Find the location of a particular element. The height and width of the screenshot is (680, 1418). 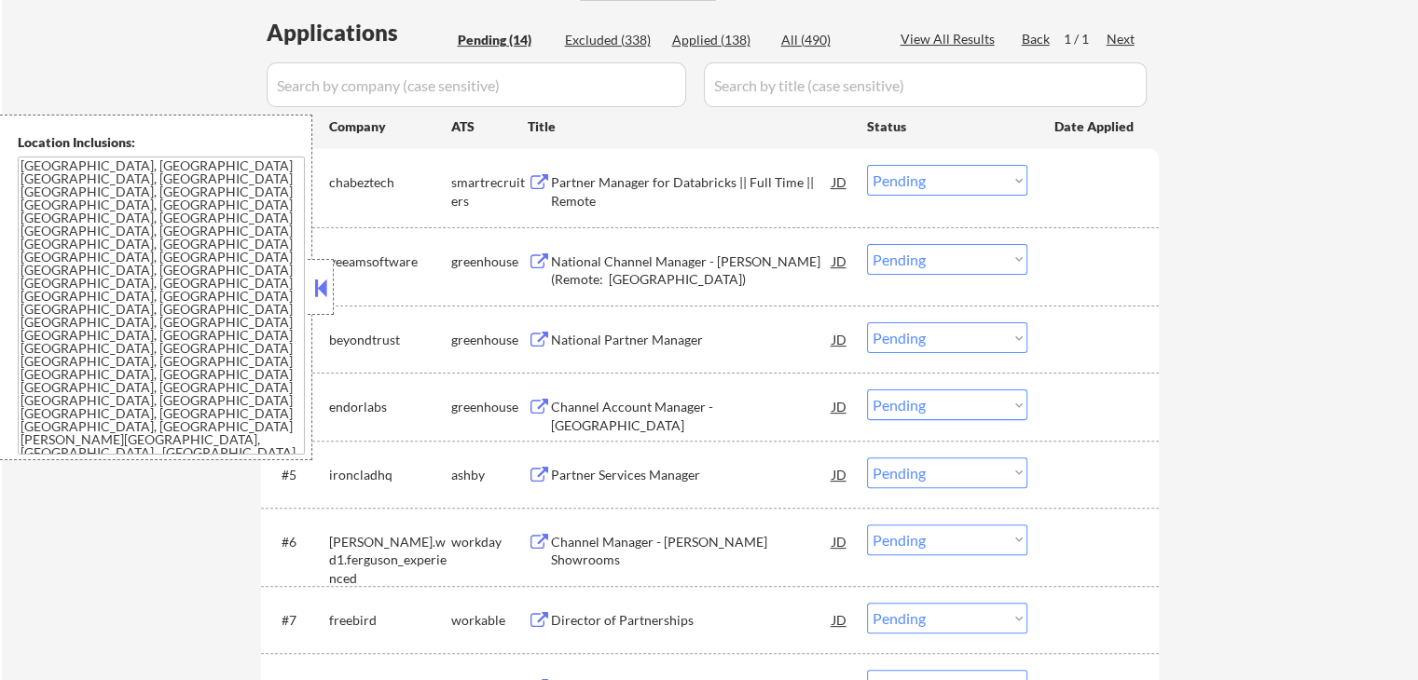

div: ironcladhq is located at coordinates (390, 475).